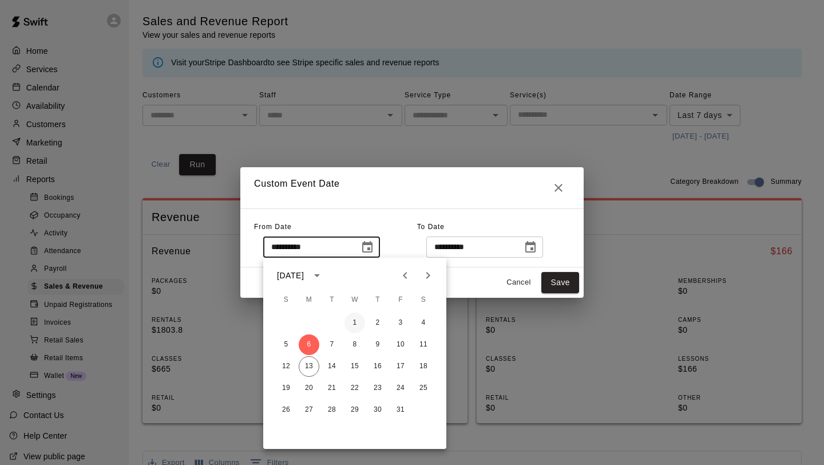 This screenshot has width=824, height=465. Describe the element at coordinates (286, 345) in the screenshot. I see `button: 5` at that location.